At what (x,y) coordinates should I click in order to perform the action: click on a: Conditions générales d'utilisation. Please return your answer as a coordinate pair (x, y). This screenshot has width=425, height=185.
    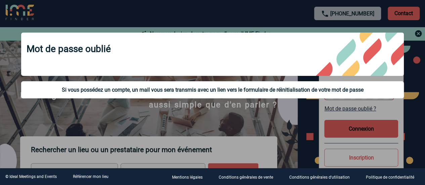
    Looking at the image, I should click on (322, 177).